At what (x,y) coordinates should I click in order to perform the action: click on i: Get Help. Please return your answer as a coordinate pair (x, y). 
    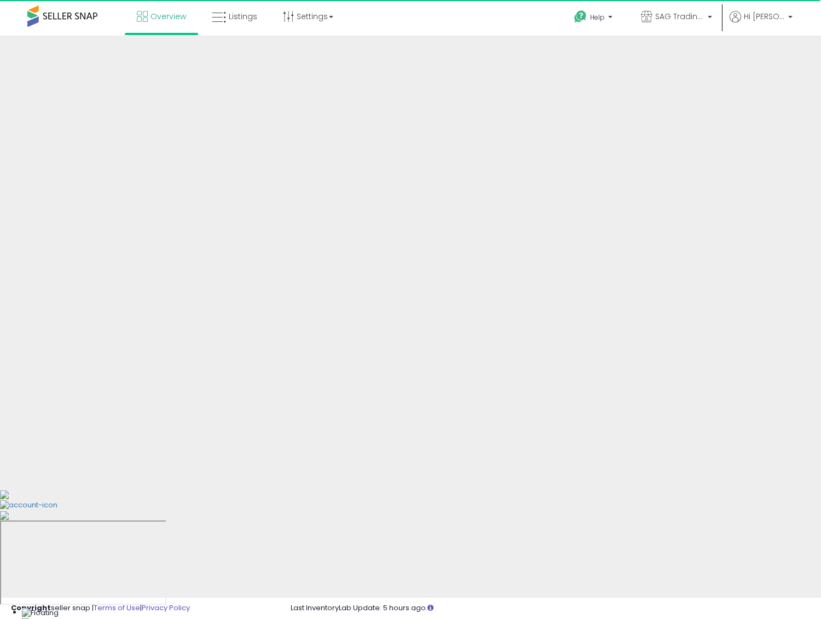
    Looking at the image, I should click on (581, 16).